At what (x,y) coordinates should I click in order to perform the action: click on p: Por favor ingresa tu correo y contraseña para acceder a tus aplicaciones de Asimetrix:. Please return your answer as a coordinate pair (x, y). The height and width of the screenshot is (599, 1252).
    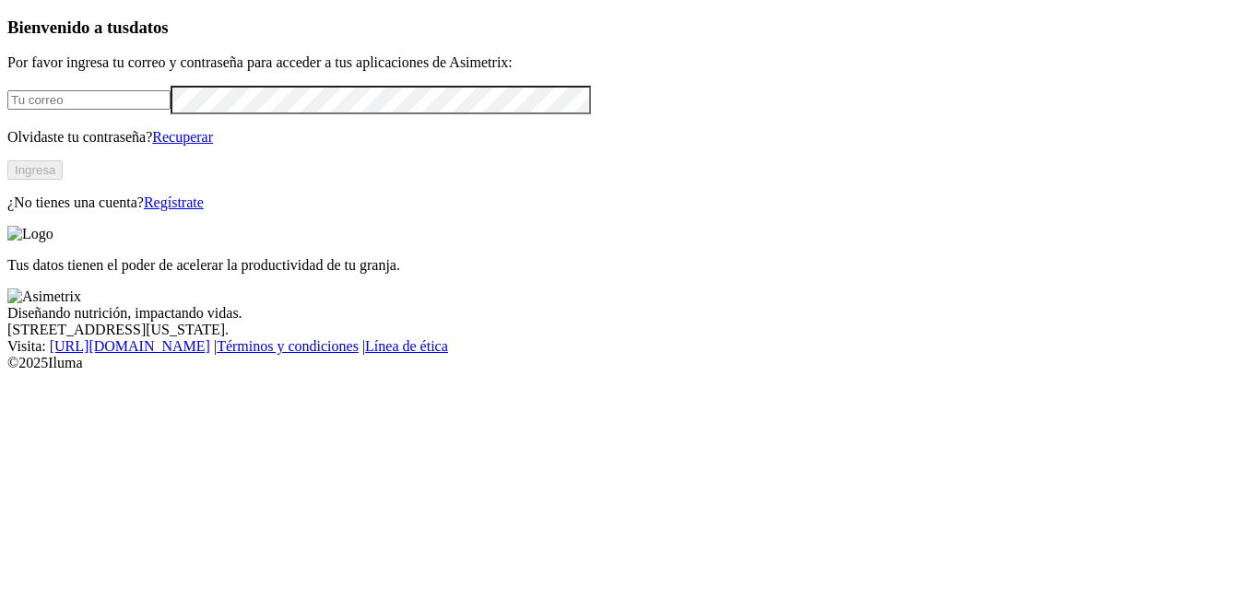
    Looking at the image, I should click on (626, 63).